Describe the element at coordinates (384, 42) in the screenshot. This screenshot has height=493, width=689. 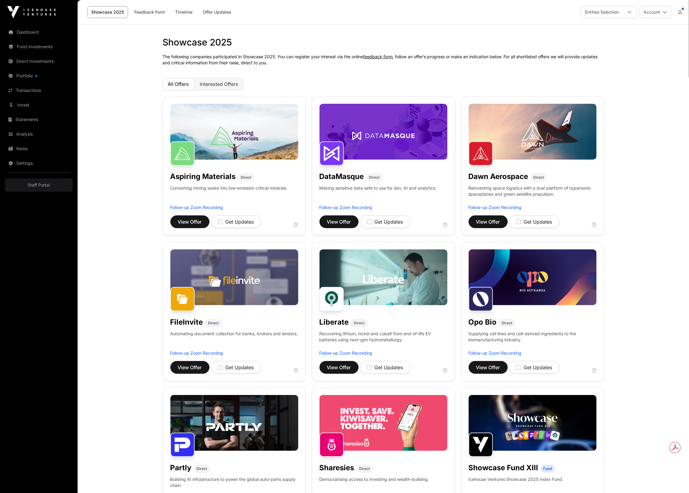
I see `h1: Showcase 2025` at that location.